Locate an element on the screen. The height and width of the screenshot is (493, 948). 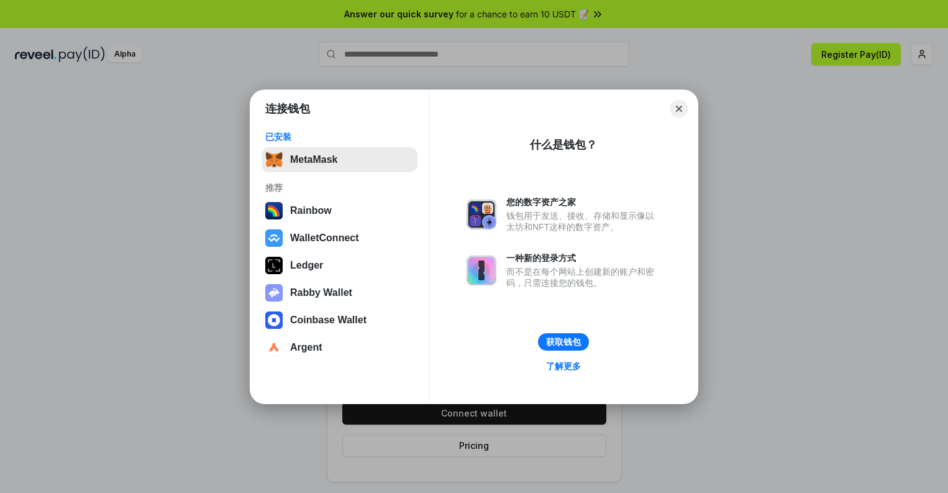
img: svg+xml,%3Csvg%20fill%3D%22none%22%20height%3D%2233%22%20viewBox%3D%220%200%2035%2033%22%20width%... is located at coordinates (274, 160).